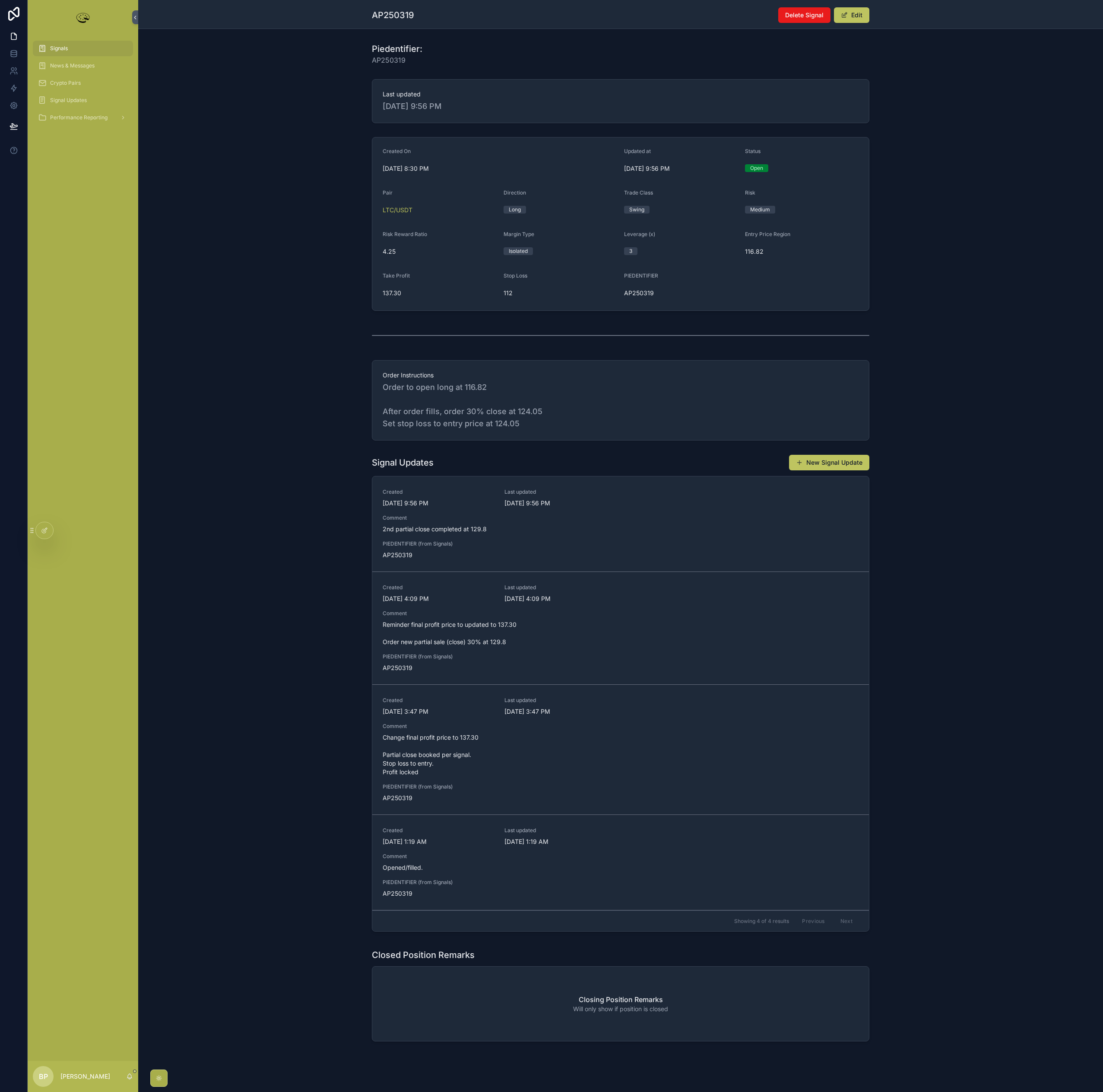 This screenshot has height=1092, width=1103. What do you see at coordinates (631, 251) in the screenshot?
I see `div: 3` at bounding box center [631, 251].